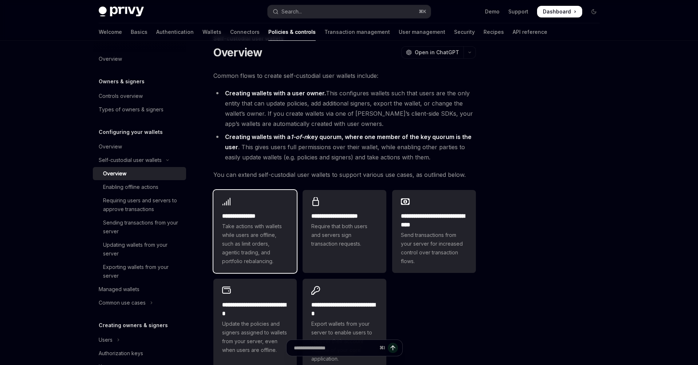 Image resolution: width=698 pixels, height=365 pixels. I want to click on div: Managed wallets, so click(119, 289).